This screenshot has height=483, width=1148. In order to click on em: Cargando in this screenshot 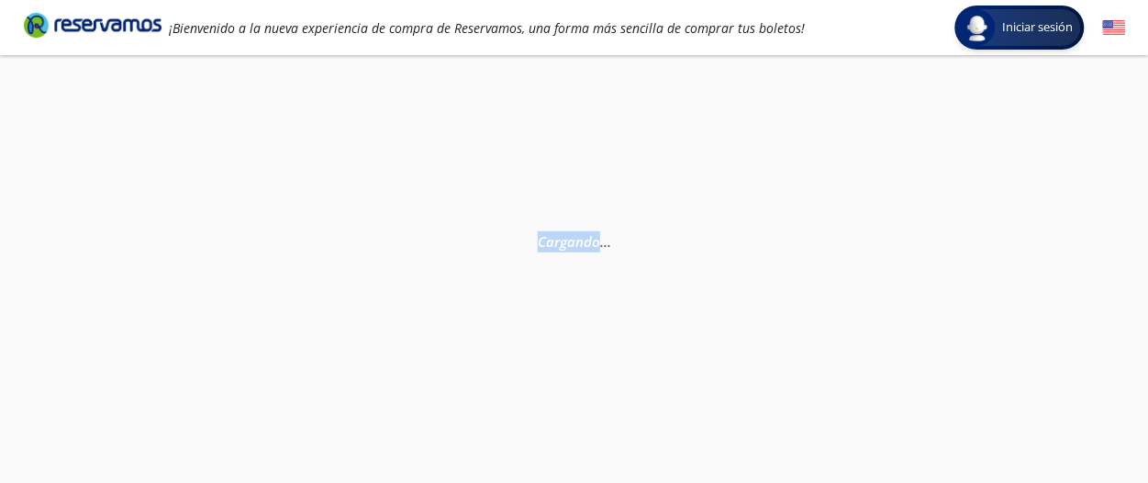, I will do `click(573, 241)`.